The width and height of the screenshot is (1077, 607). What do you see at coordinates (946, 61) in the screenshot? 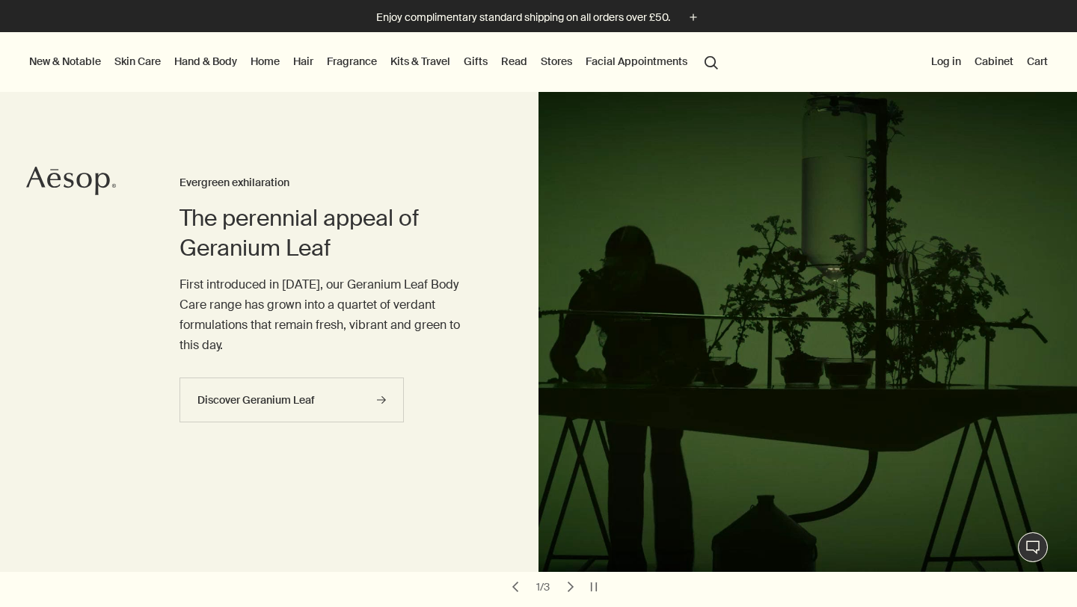
I see `button: Log in` at bounding box center [946, 61].